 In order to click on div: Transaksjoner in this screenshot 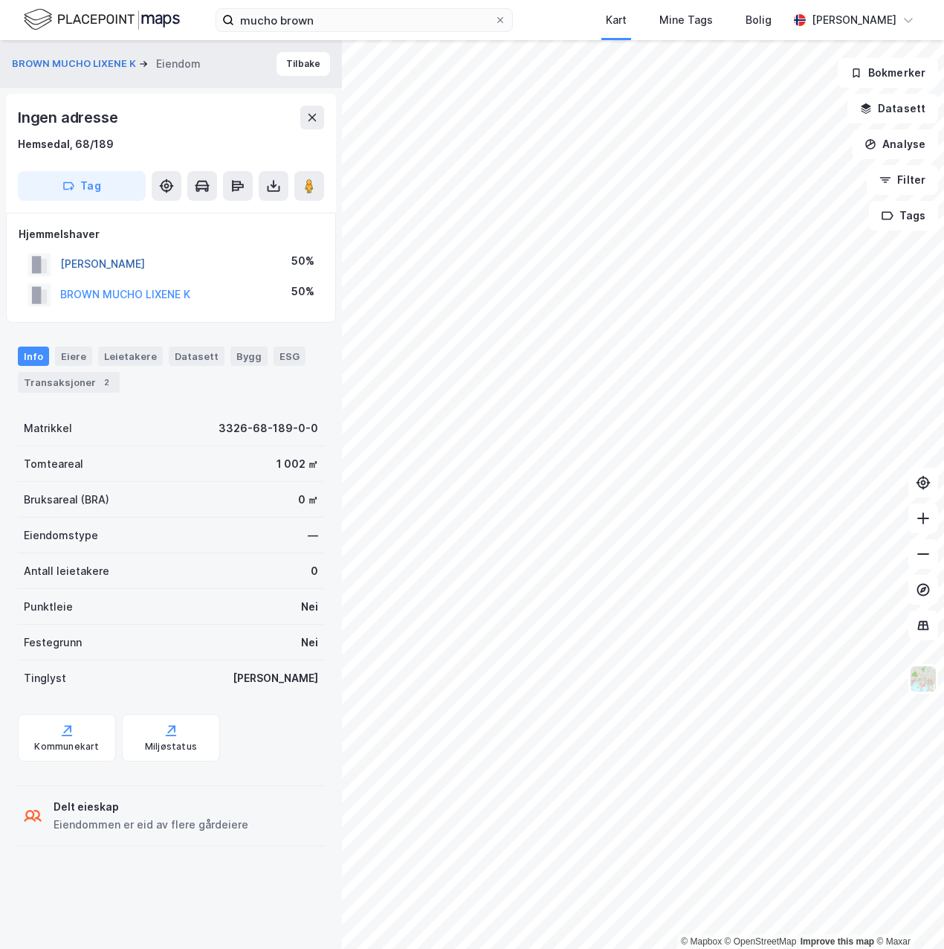, I will do `click(68, 382)`.